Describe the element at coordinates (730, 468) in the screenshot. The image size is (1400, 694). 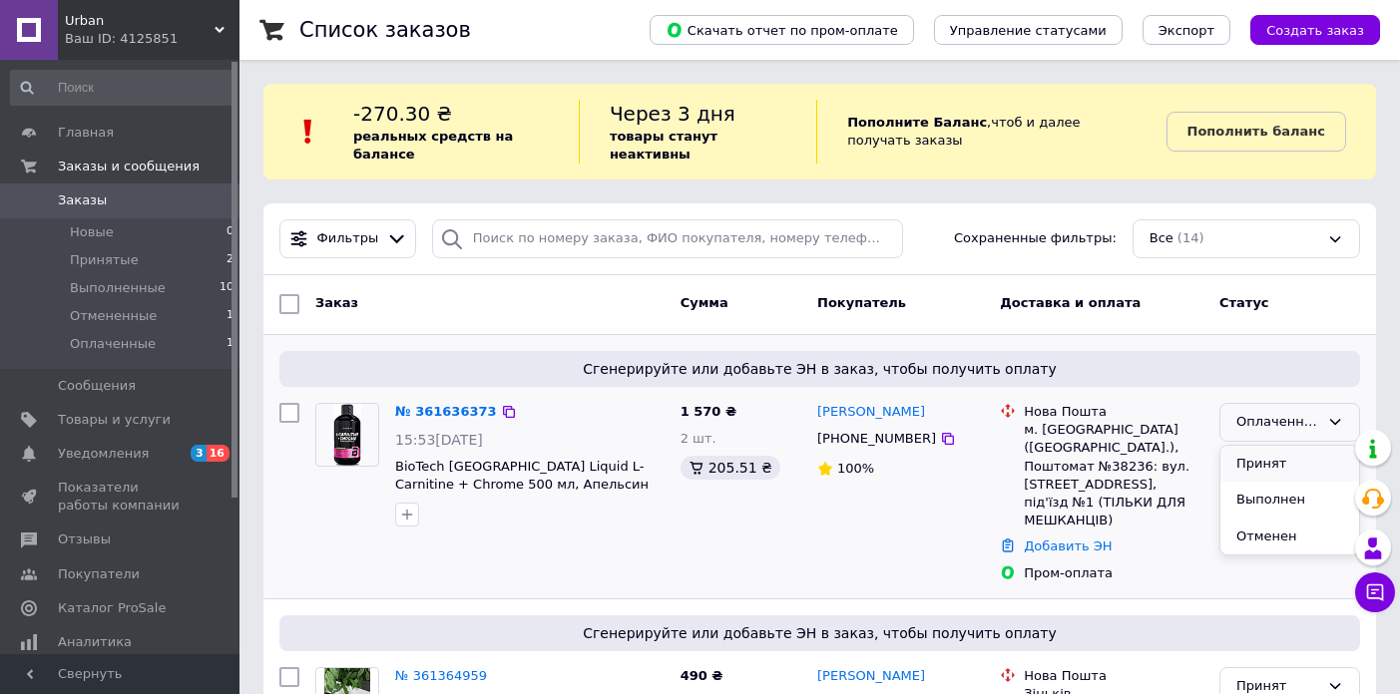
I see `div: 205.51 ₴` at that location.